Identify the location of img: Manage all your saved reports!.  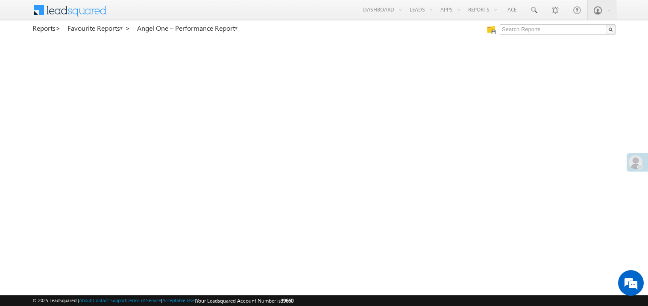
(491, 30).